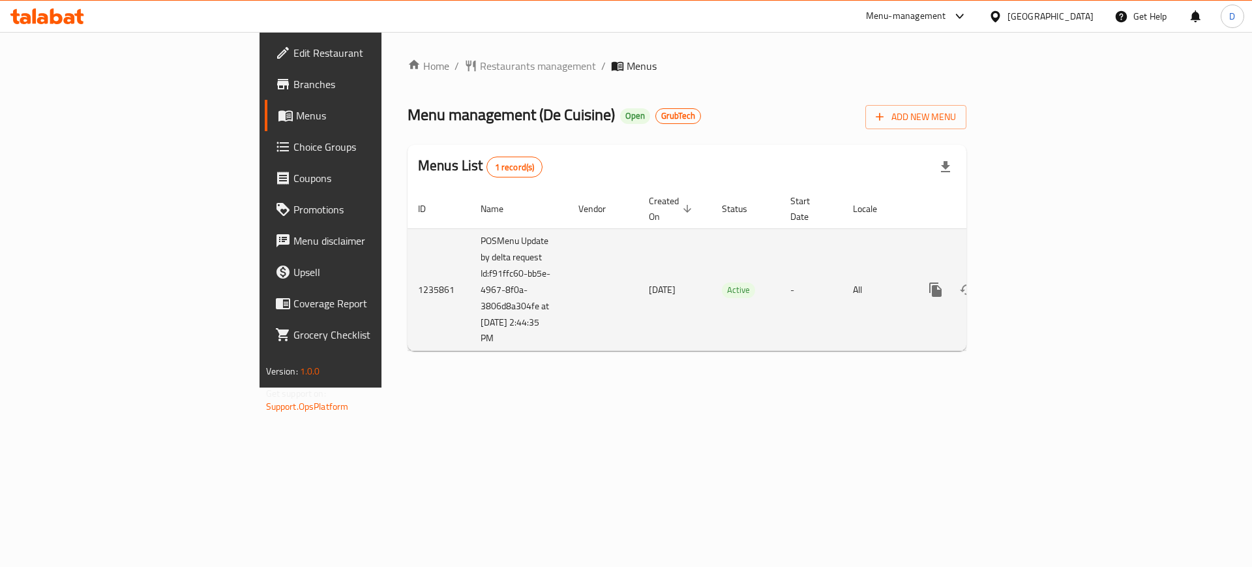 The width and height of the screenshot is (1252, 567). Describe the element at coordinates (511, 114) in the screenshot. I see `span: Menu management ( De Cuisine )` at that location.